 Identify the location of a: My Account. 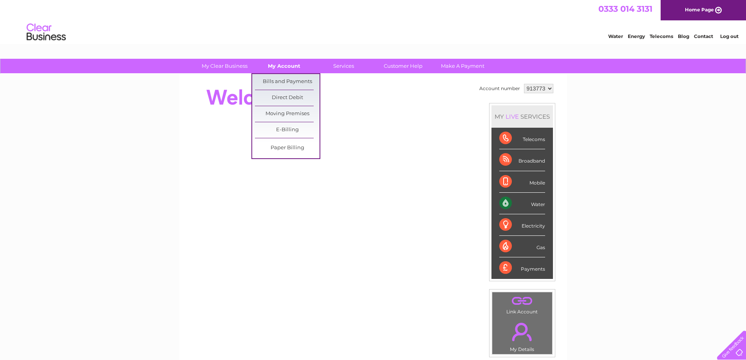
(284, 66).